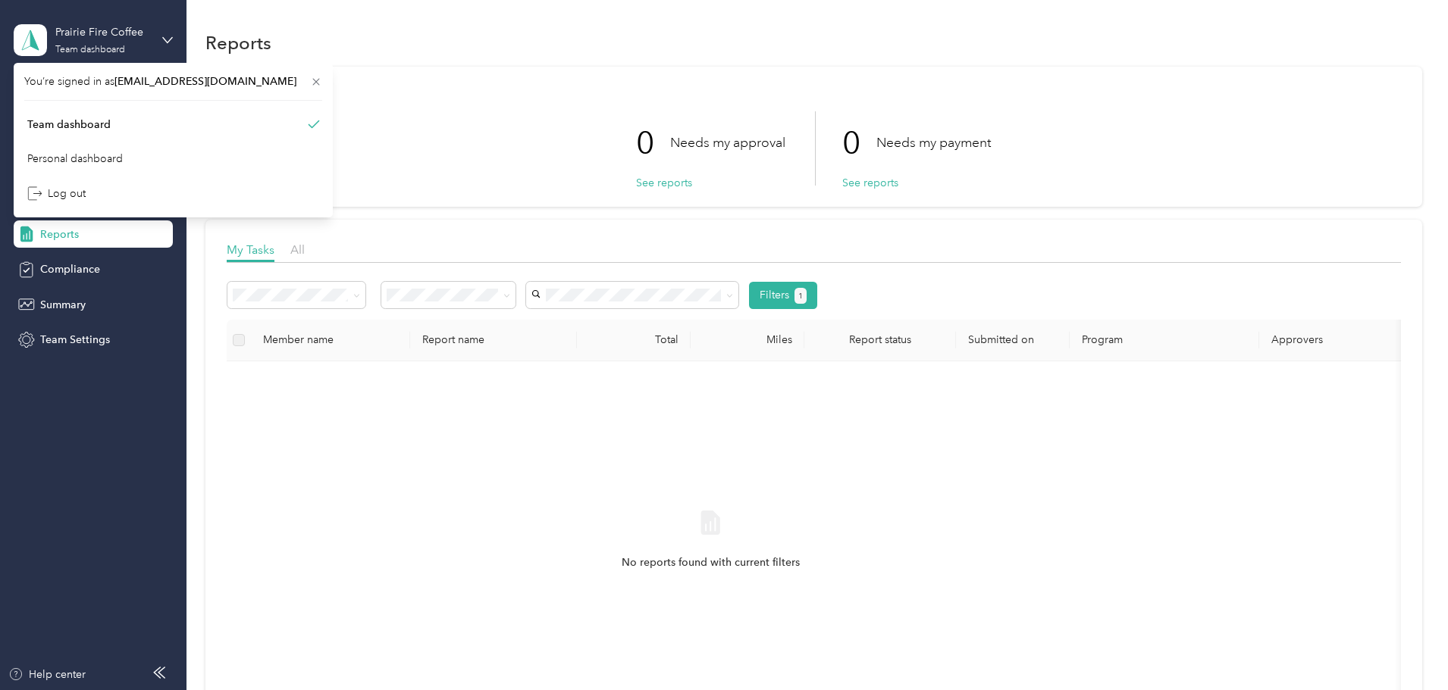  I want to click on button: Help center, so click(47, 675).